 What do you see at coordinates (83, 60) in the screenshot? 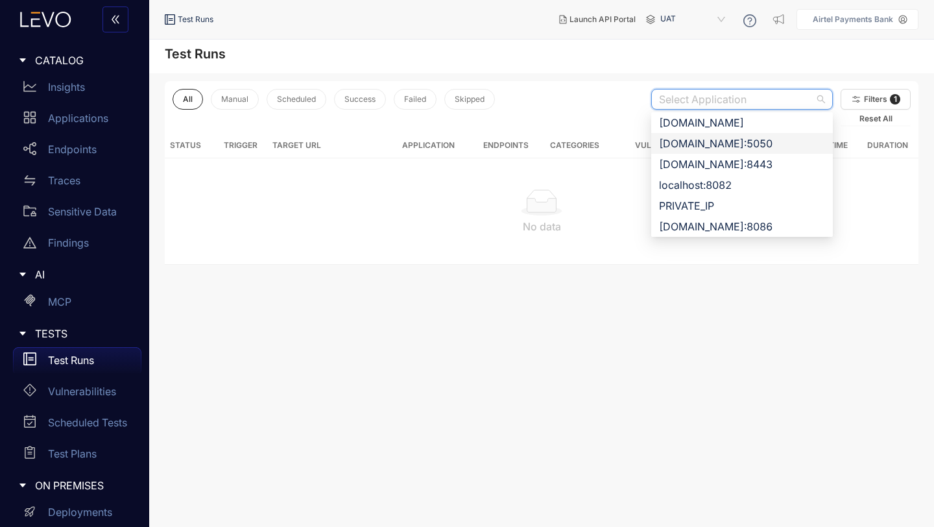
I see `span: CATALOG` at bounding box center [83, 60].